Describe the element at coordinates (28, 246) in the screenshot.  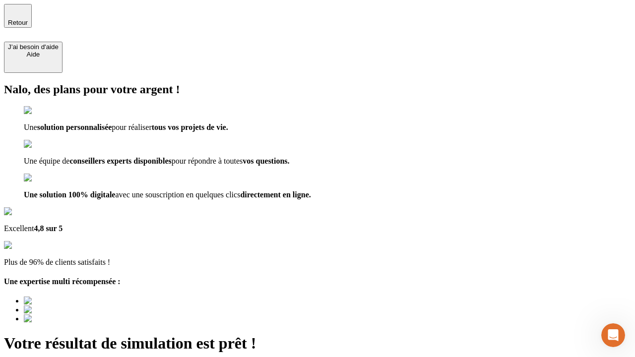
I see `img: reviews stars` at that location.